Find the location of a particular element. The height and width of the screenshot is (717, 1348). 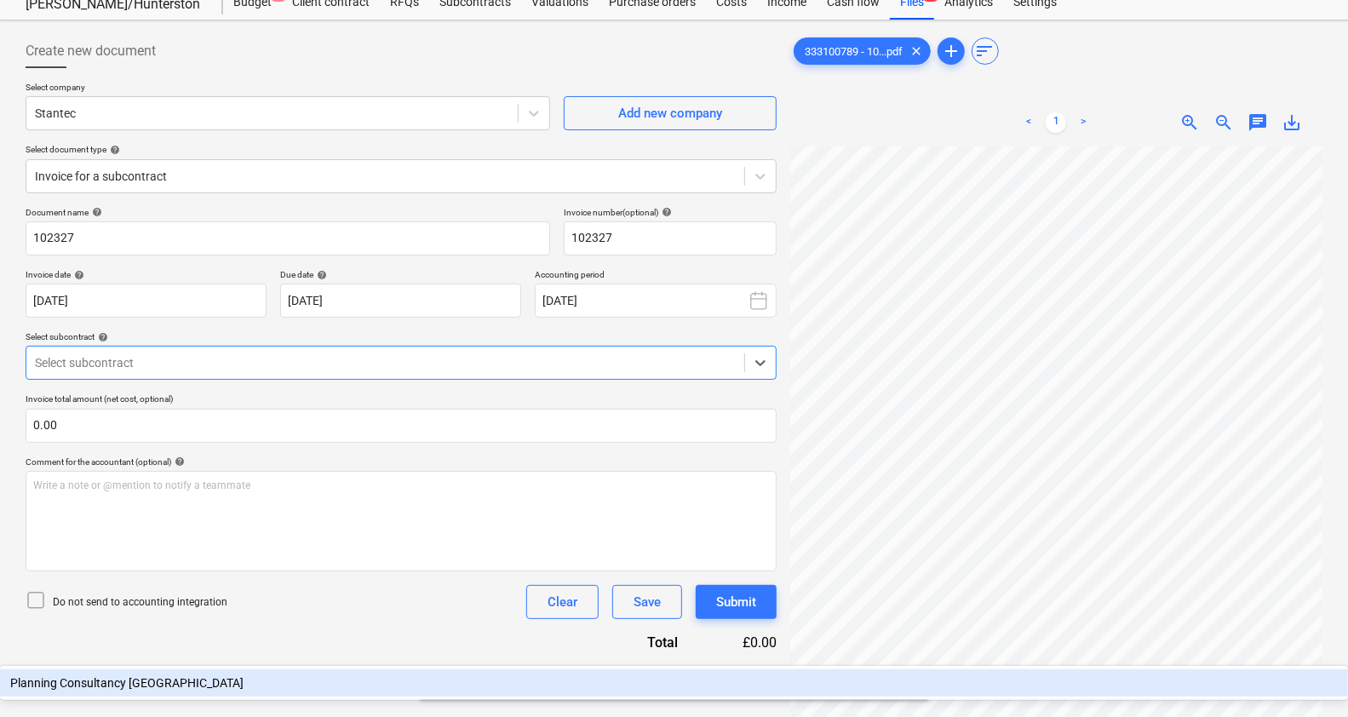

span: sort is located at coordinates (985, 51).